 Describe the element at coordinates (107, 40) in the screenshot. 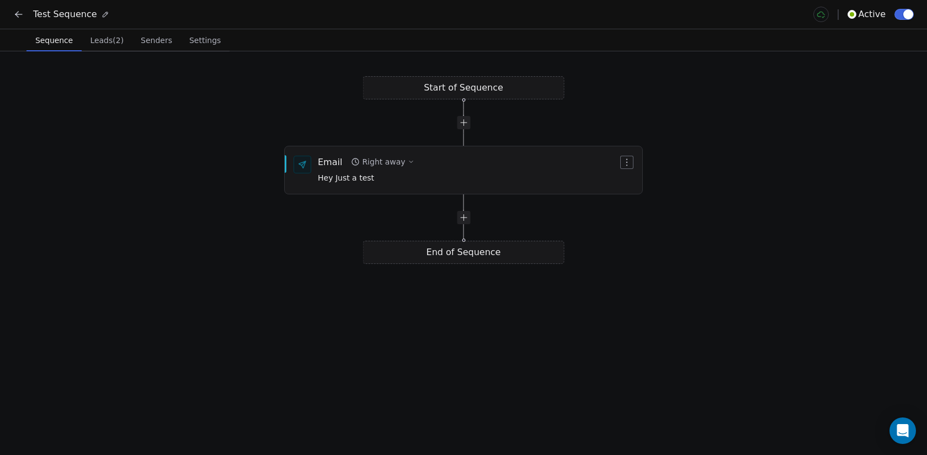

I see `span: Leads (2)` at that location.